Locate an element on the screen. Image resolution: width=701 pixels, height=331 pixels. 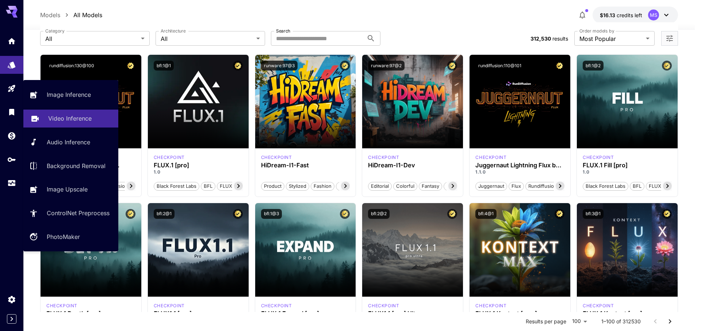
h3: FLUX1.1 [pro] Ultra is located at coordinates (412, 313).